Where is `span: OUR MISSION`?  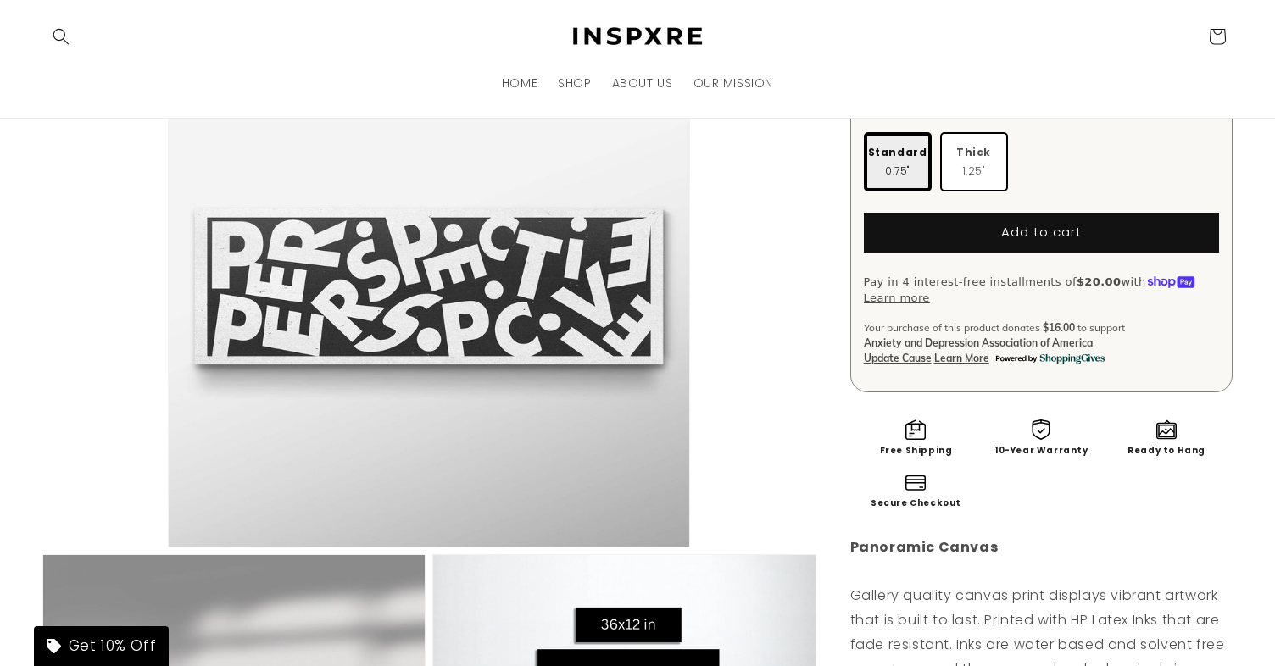
span: OUR MISSION is located at coordinates (733, 83).